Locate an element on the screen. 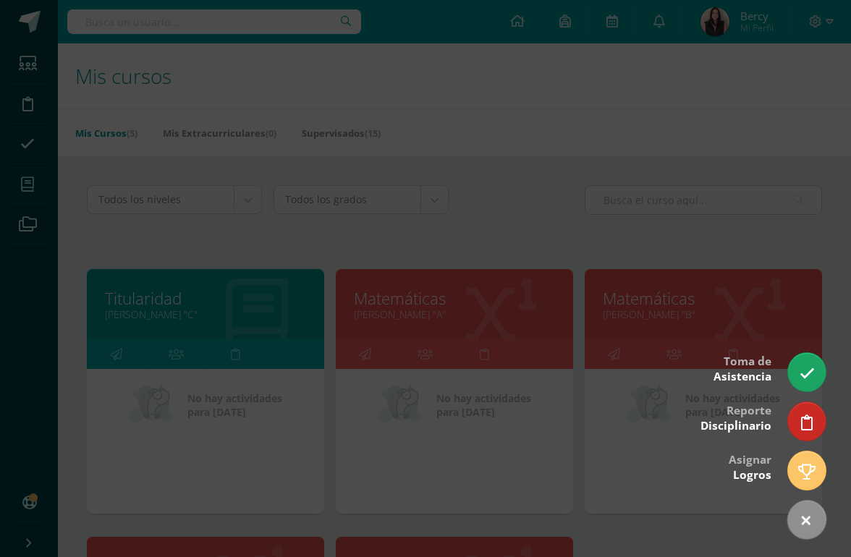 This screenshot has height=557, width=851. div: Toma de is located at coordinates (742, 368).